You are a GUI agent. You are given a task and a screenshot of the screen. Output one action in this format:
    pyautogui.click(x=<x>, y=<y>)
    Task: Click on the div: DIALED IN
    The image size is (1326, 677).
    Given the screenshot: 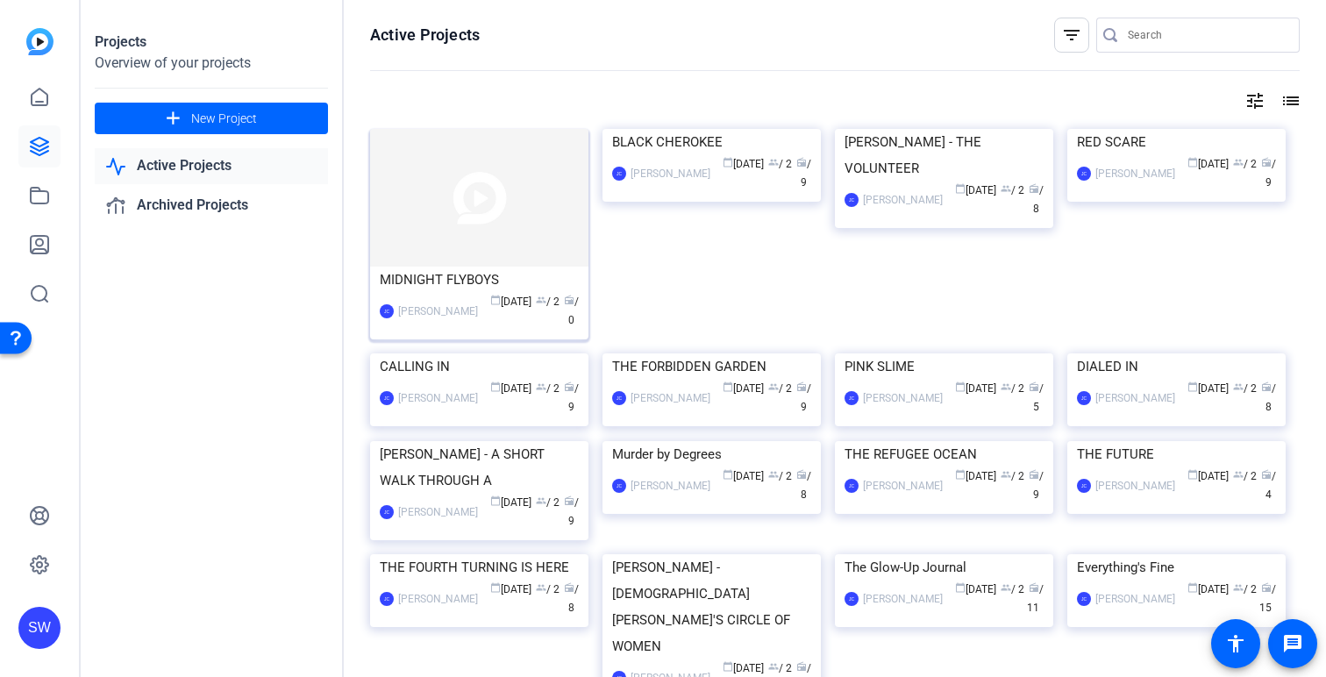 What is the action you would take?
    pyautogui.click(x=1176, y=366)
    